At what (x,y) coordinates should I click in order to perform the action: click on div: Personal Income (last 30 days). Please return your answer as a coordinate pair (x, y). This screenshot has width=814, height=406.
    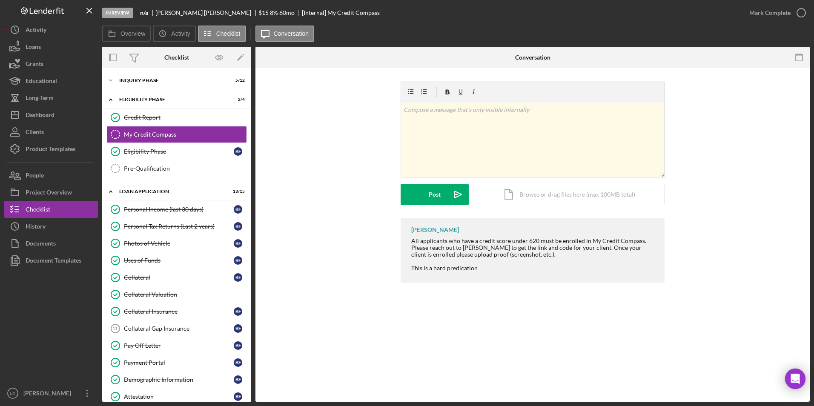
    Looking at the image, I should click on (179, 209).